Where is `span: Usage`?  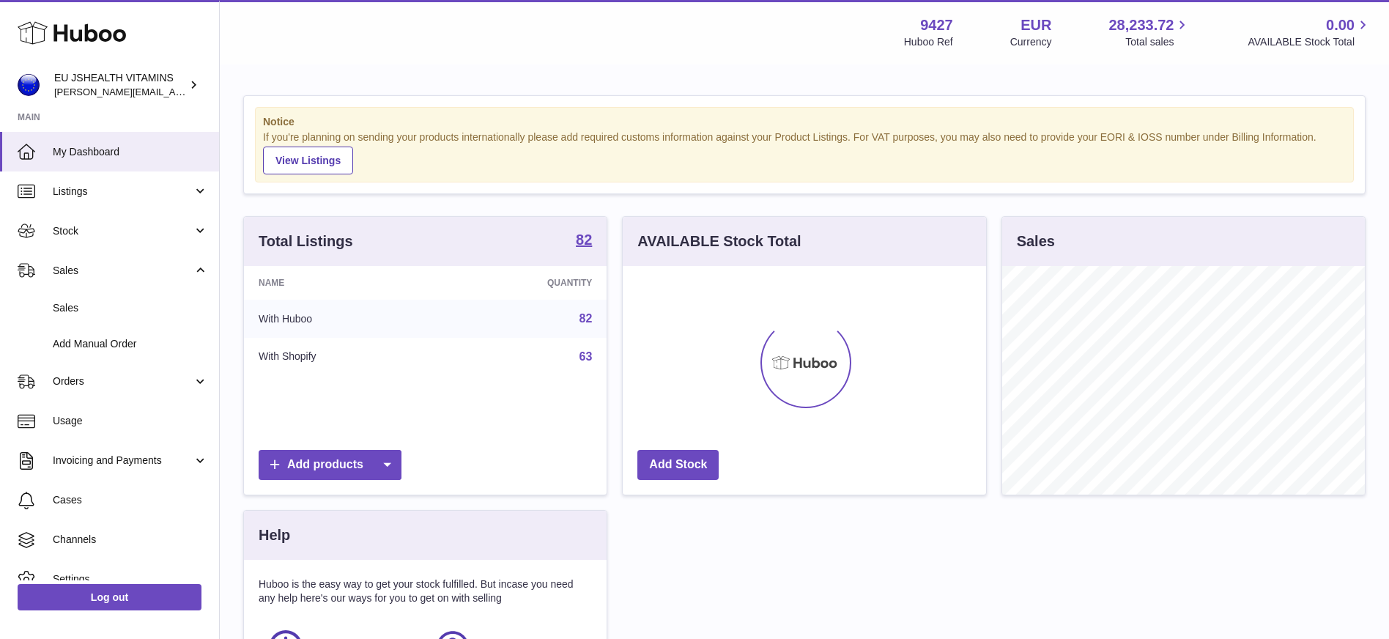
span: Usage is located at coordinates (130, 421).